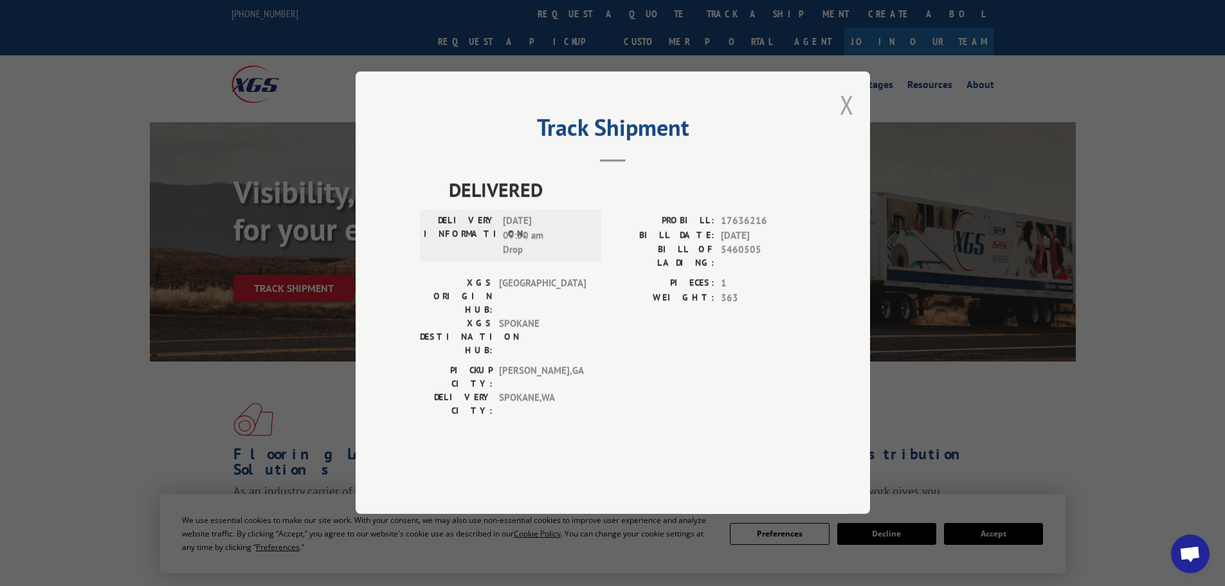  I want to click on label: BILL DATE:, so click(664, 235).